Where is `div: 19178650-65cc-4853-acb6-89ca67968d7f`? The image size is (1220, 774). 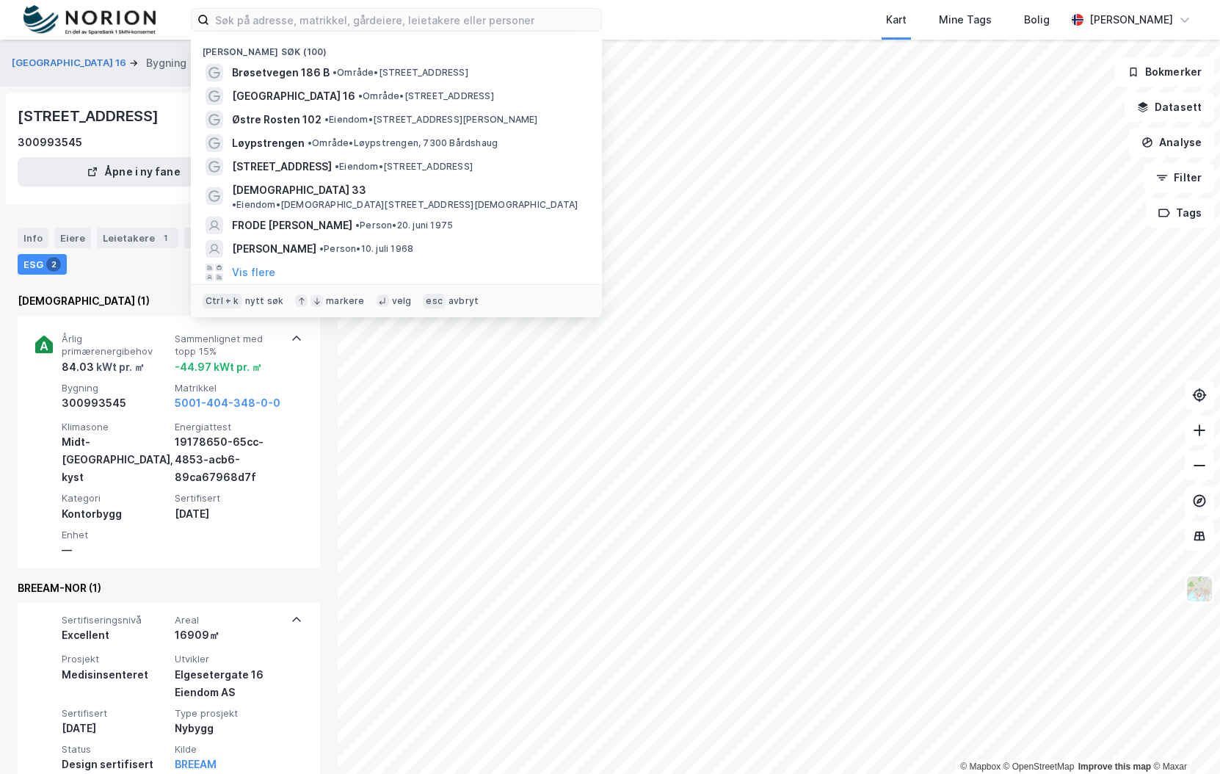
div: 19178650-65cc-4853-acb6-89ca67968d7f is located at coordinates (228, 459).